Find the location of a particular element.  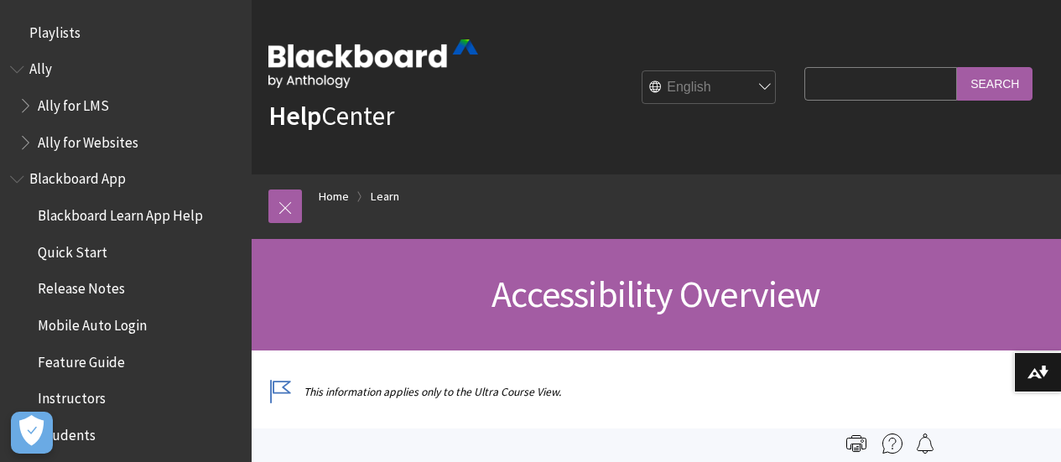

span: Blackboard App is located at coordinates (77, 176).